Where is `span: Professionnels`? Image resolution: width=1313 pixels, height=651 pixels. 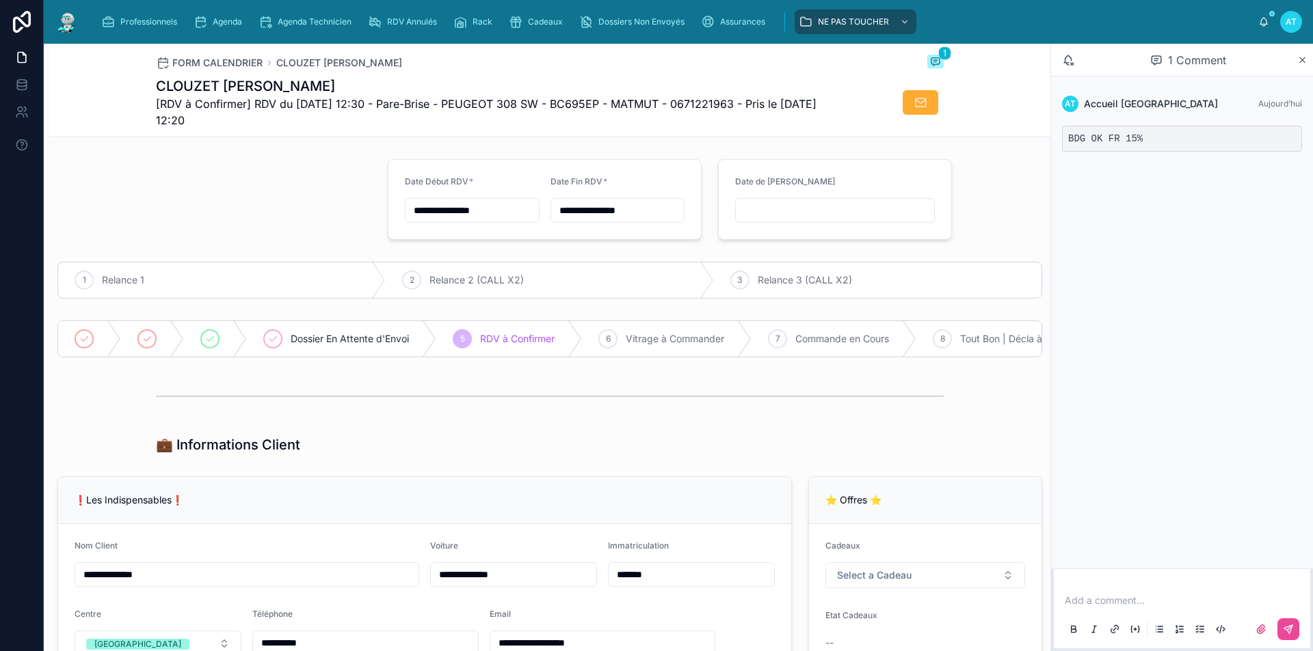 span: Professionnels is located at coordinates (148, 22).